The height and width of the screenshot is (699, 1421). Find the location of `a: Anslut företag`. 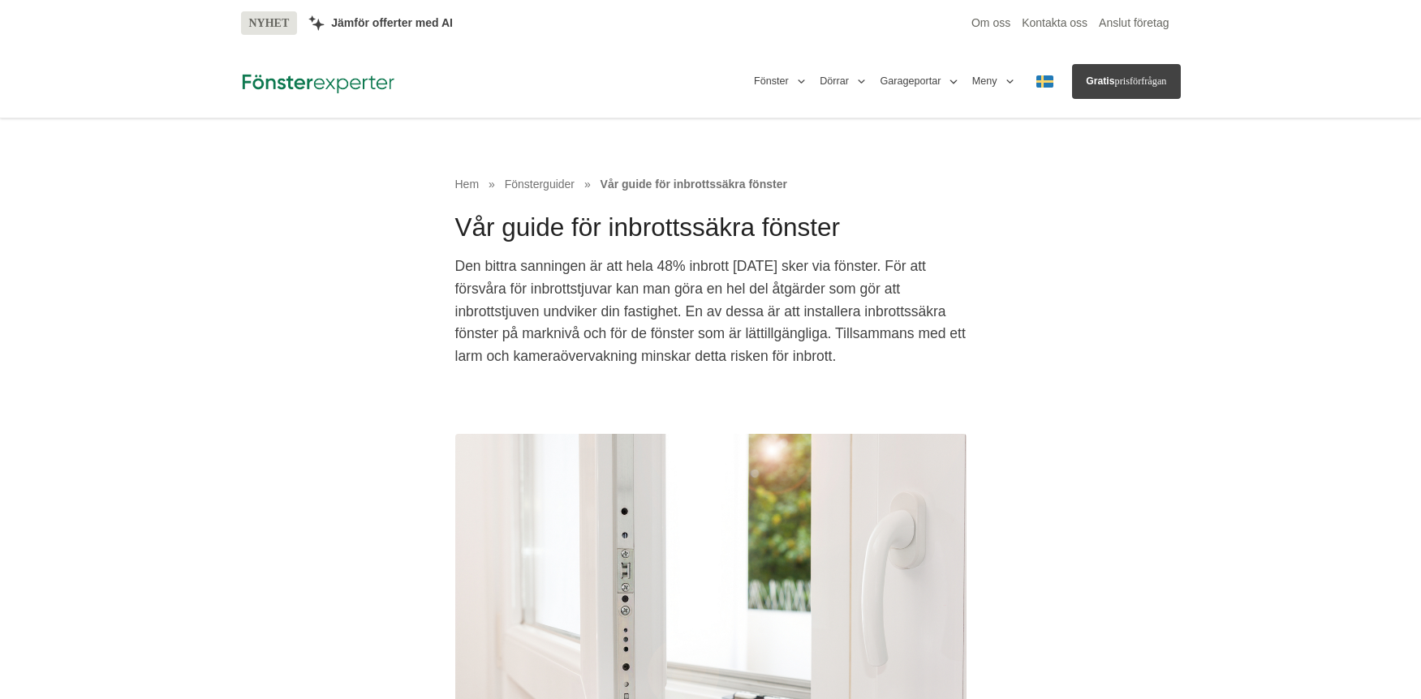

a: Anslut företag is located at coordinates (1133, 23).